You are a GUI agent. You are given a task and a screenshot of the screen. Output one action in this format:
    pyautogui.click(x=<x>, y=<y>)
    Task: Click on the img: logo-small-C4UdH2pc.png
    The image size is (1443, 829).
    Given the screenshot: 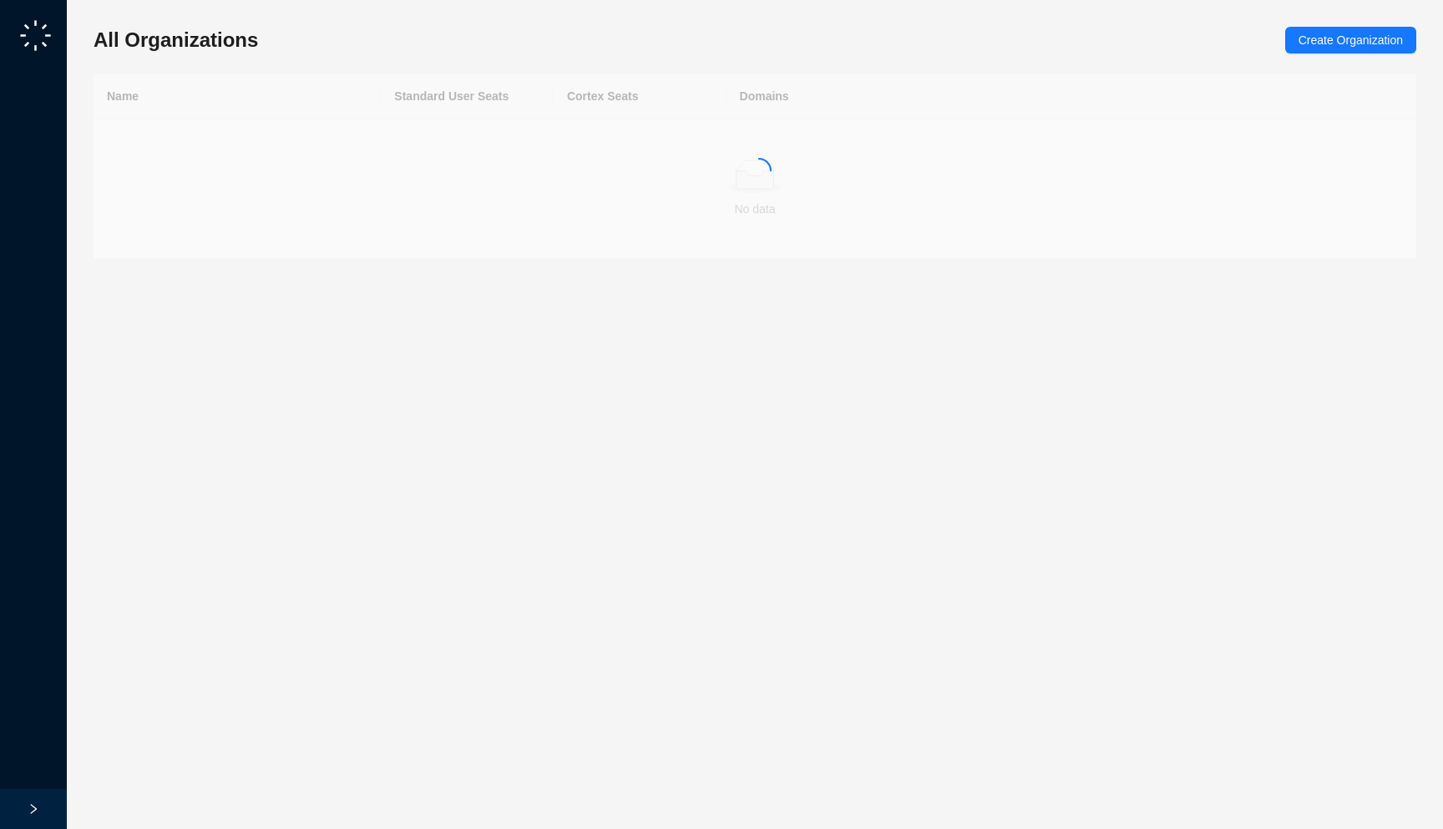 What is the action you would take?
    pyautogui.click(x=35, y=35)
    